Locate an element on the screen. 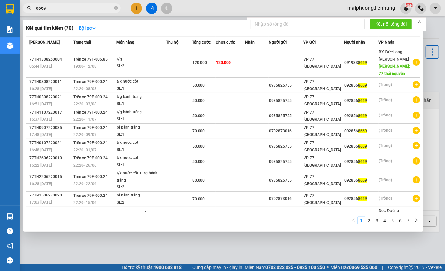 This screenshot has width=445, height=271. li: 6 is located at coordinates (401, 221).